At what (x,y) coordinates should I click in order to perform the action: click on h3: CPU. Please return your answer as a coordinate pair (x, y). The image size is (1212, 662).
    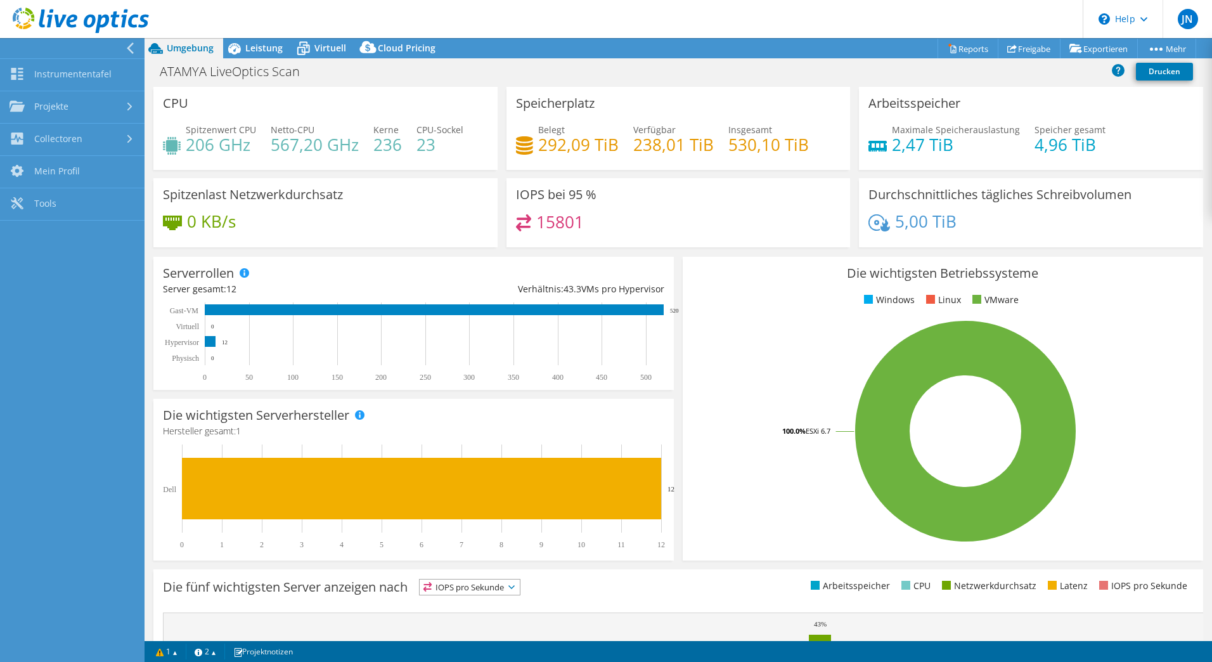
    Looking at the image, I should click on (176, 103).